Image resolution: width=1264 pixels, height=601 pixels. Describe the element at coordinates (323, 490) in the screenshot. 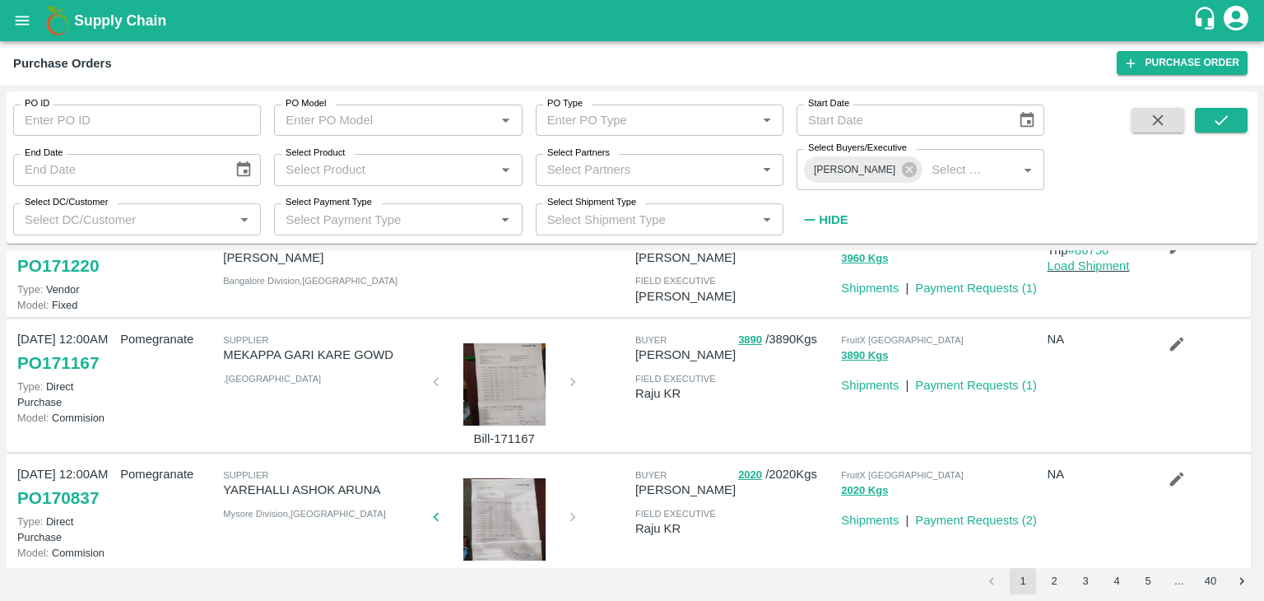

I see `p: YAREHALLI ASHOK ARUNA` at that location.